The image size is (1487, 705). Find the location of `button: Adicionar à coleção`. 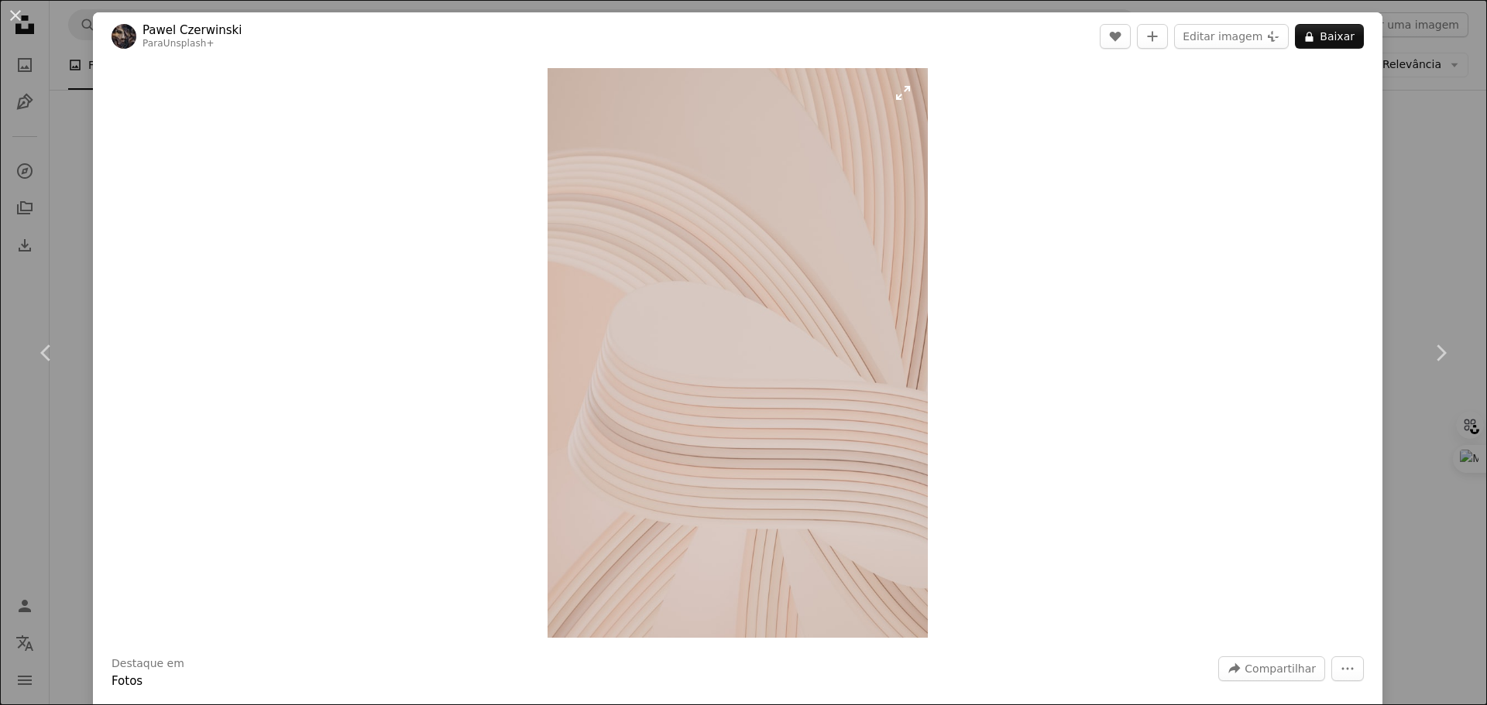

button: Adicionar à coleção is located at coordinates (1152, 36).